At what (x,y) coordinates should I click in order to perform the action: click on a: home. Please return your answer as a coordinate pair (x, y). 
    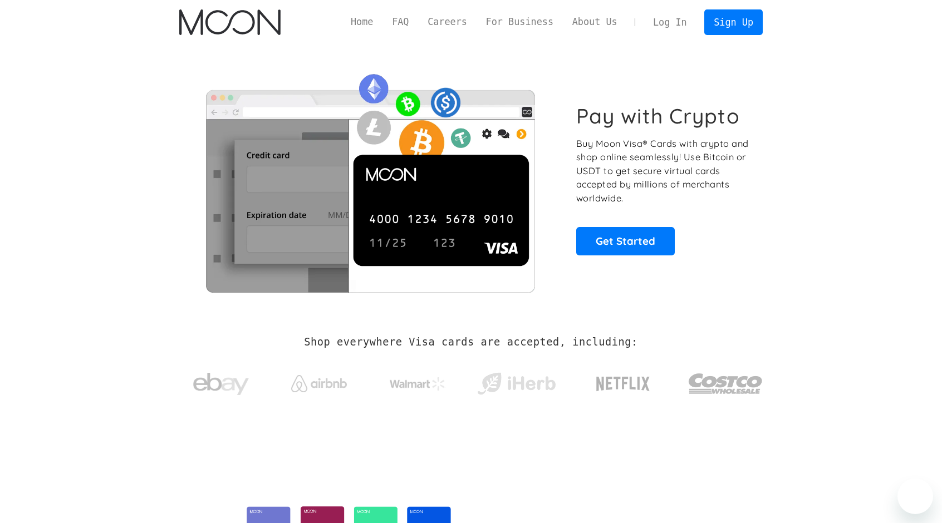
    Looking at the image, I should click on (229, 22).